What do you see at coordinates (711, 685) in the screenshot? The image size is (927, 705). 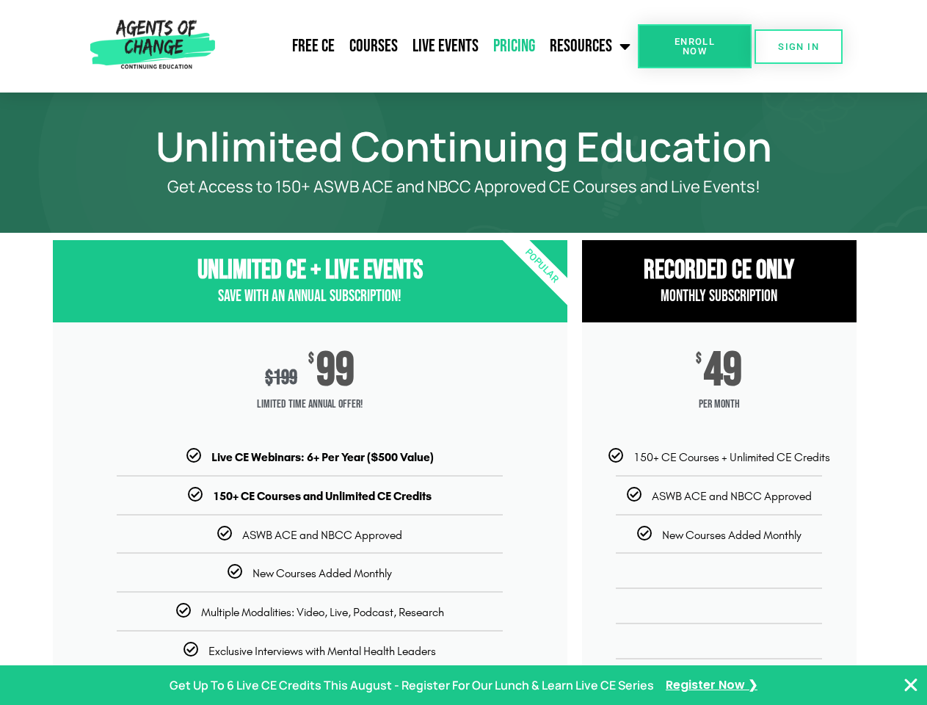 I see `span: Register Now ❯` at bounding box center [711, 685].